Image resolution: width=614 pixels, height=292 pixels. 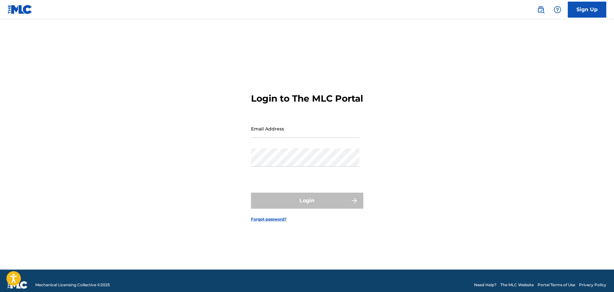 What do you see at coordinates (592, 285) in the screenshot?
I see `a: Privacy Policy` at bounding box center [592, 285].